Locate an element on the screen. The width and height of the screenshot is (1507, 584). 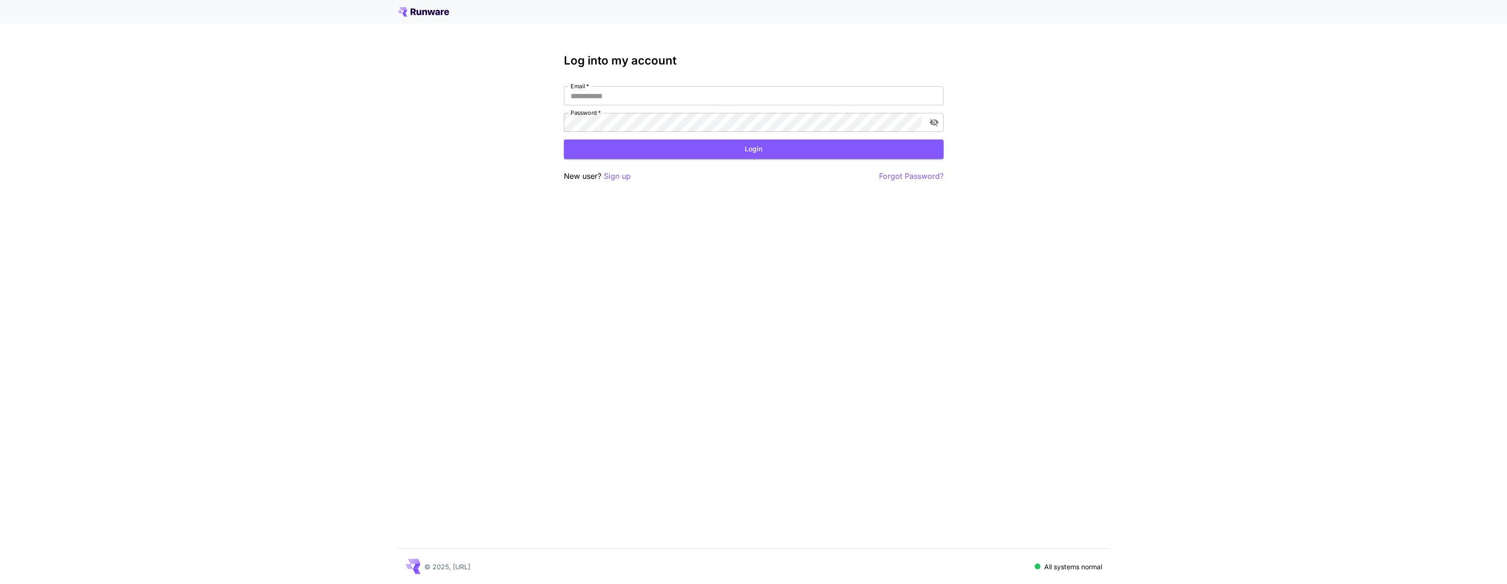
p: New user? is located at coordinates (597, 176).